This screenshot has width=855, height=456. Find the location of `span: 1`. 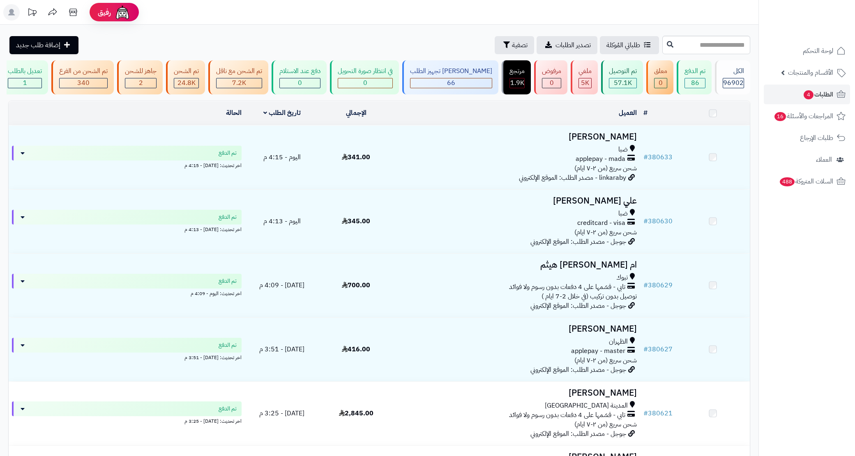

span: 1 is located at coordinates (25, 83).